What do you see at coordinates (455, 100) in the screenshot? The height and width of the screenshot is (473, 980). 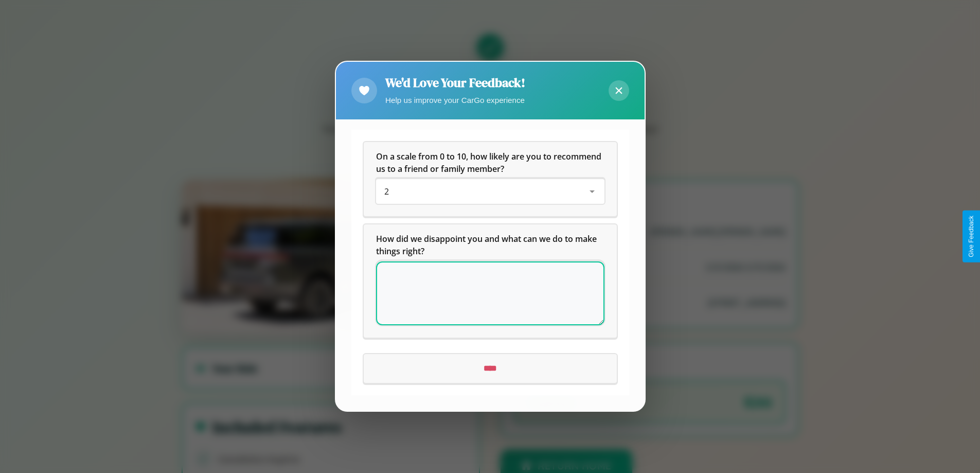 I see `p: Help us improve your CarGo experience` at bounding box center [455, 100].